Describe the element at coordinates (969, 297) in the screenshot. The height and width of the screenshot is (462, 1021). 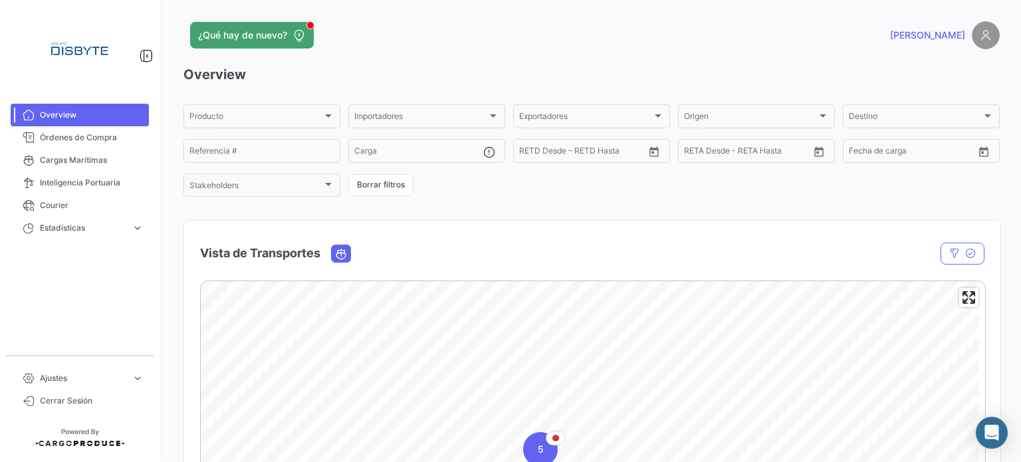
I see `button: Enter fullscreen` at that location.